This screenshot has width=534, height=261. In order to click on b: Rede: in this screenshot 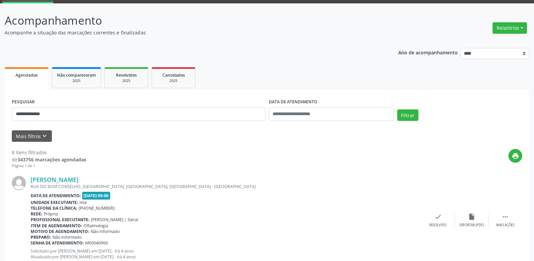, I will do `click(36, 213)`.